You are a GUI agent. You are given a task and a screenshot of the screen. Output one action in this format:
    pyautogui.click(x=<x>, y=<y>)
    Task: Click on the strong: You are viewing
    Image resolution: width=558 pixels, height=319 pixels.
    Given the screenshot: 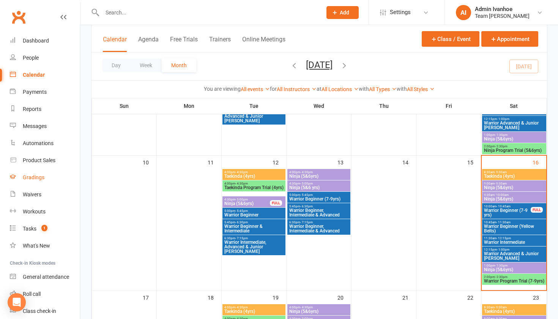 What is the action you would take?
    pyautogui.click(x=222, y=89)
    